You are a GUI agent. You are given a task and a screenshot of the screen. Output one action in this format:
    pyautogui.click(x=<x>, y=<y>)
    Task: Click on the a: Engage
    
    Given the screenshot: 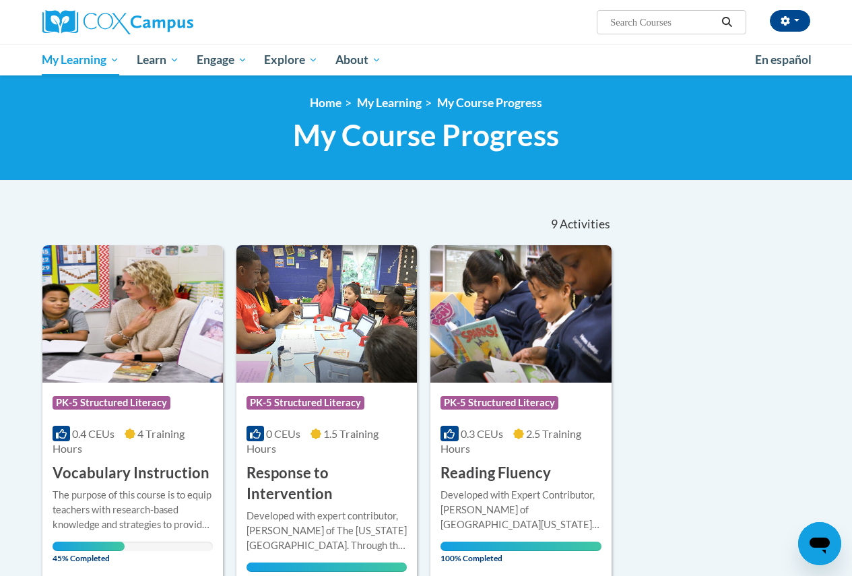 What is the action you would take?
    pyautogui.click(x=222, y=60)
    